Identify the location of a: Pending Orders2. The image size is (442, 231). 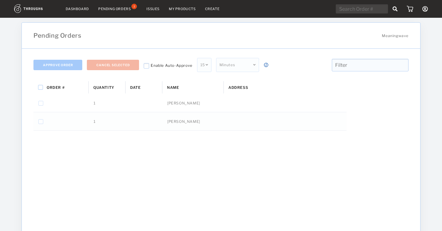
(117, 9).